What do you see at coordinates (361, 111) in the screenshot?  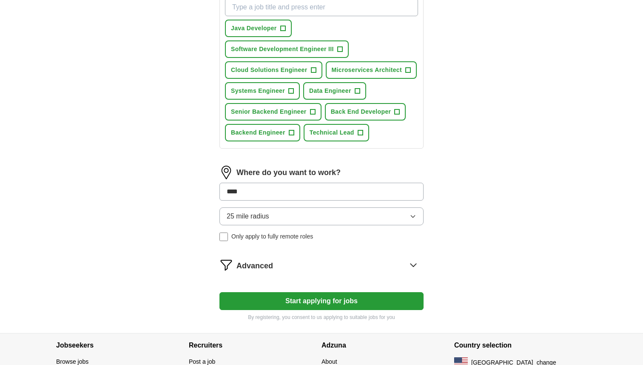 I see `span: Back End Developer` at bounding box center [361, 111].